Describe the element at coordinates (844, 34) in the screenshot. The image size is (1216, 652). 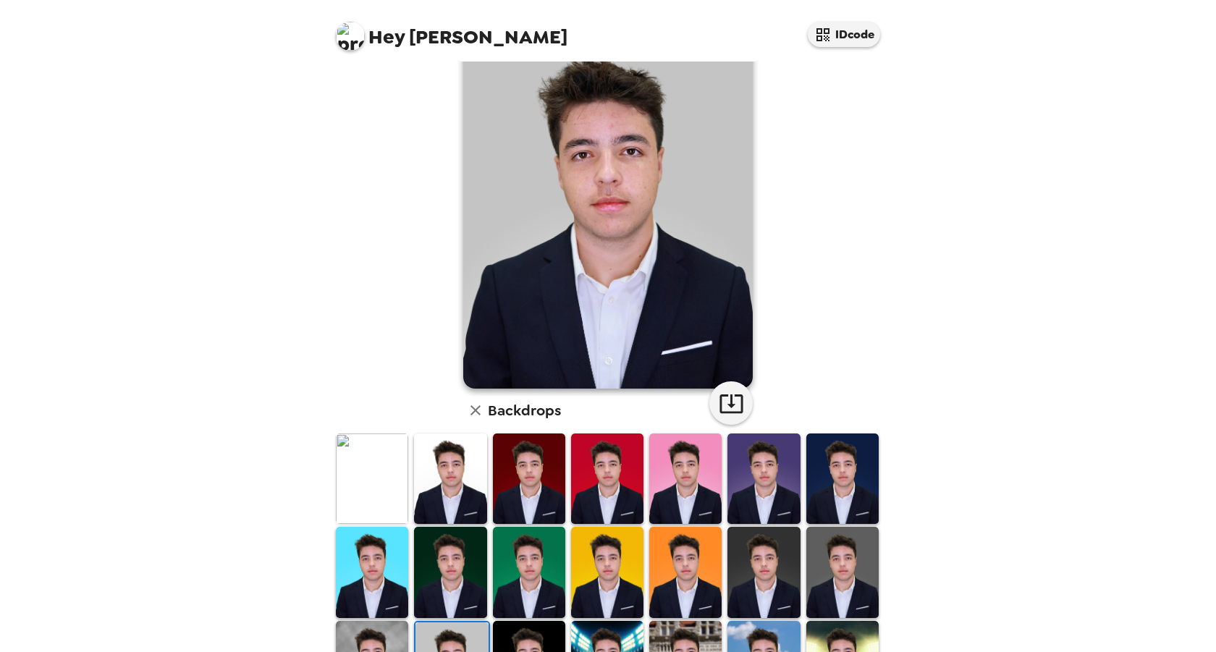
I see `button: IDcode` at that location.